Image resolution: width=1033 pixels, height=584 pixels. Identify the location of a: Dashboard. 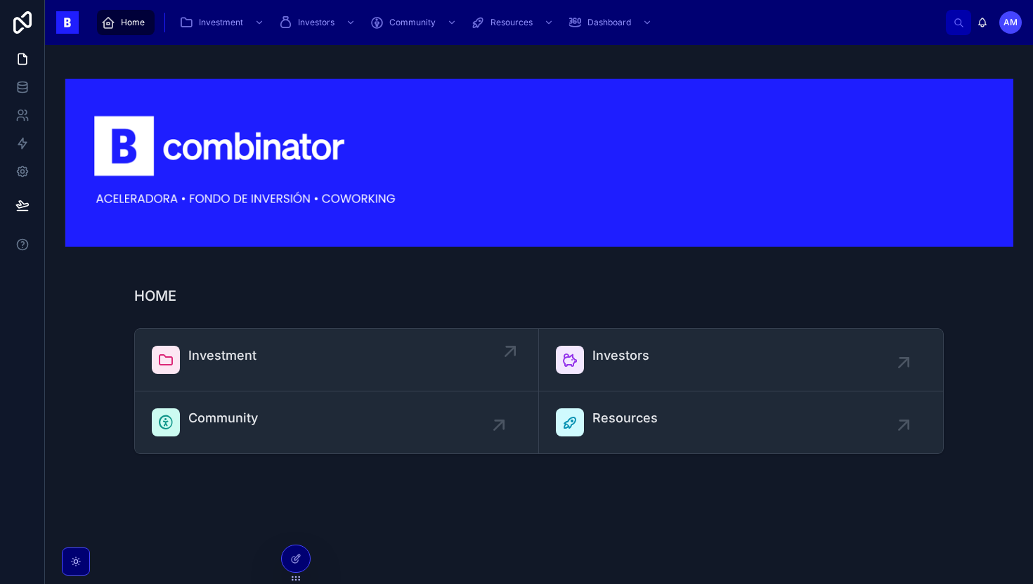
(611, 22).